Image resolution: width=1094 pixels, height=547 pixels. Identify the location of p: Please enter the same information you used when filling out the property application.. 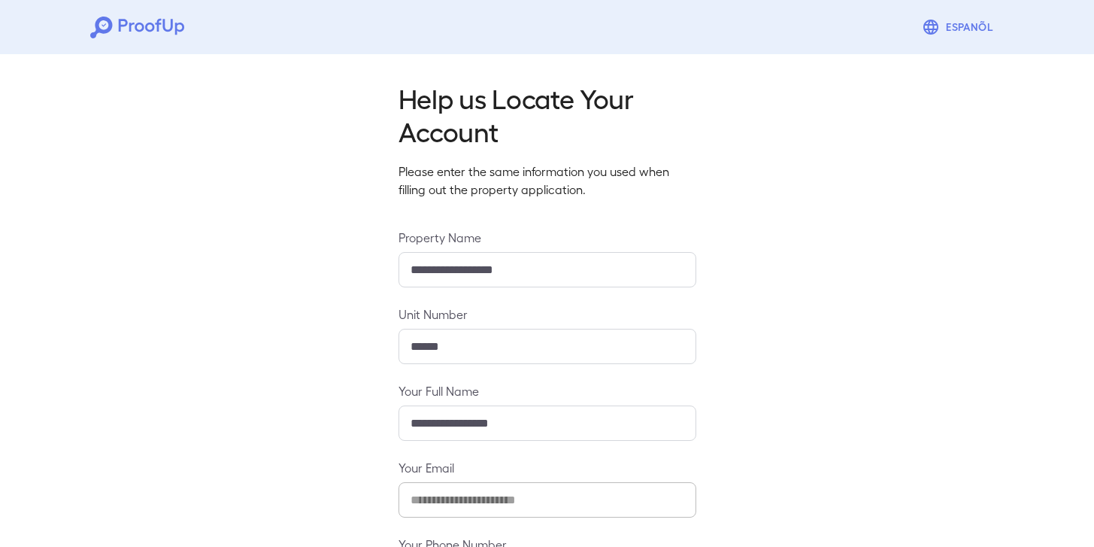
(547, 180).